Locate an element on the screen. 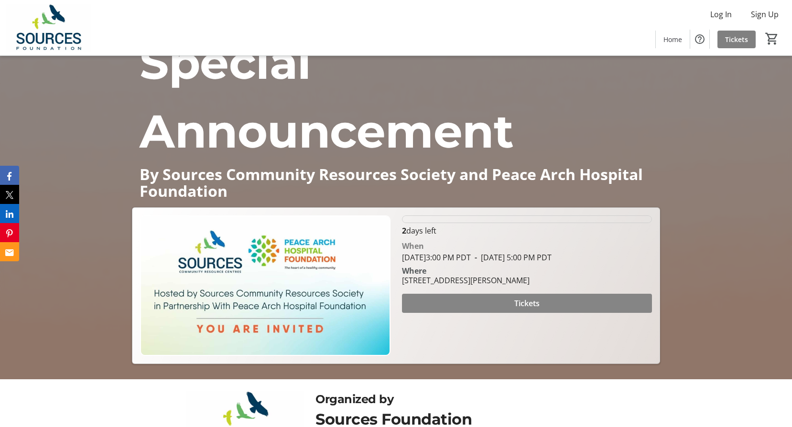 This screenshot has width=792, height=427. div: When is located at coordinates (413, 246).